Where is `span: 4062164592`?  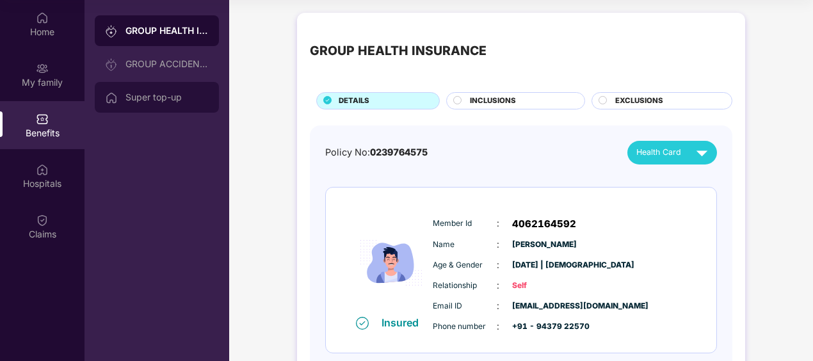
span: 4062164592 is located at coordinates (544, 224).